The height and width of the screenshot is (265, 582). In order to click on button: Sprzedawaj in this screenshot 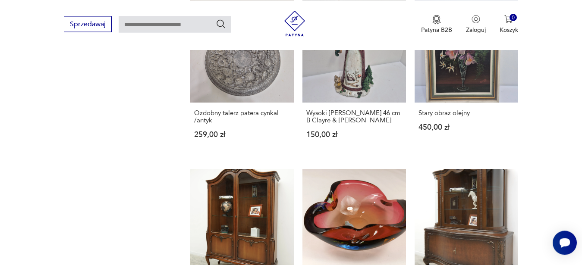, I will do `click(88, 24)`.